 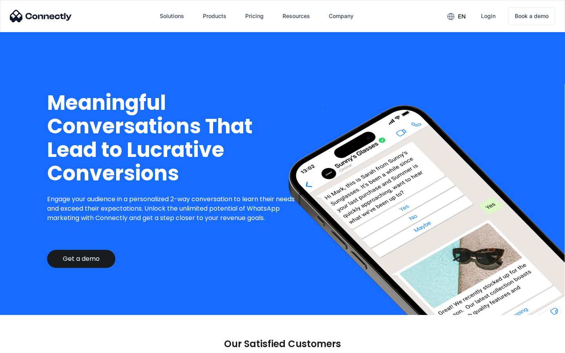 I want to click on a: Pricing, so click(x=254, y=16).